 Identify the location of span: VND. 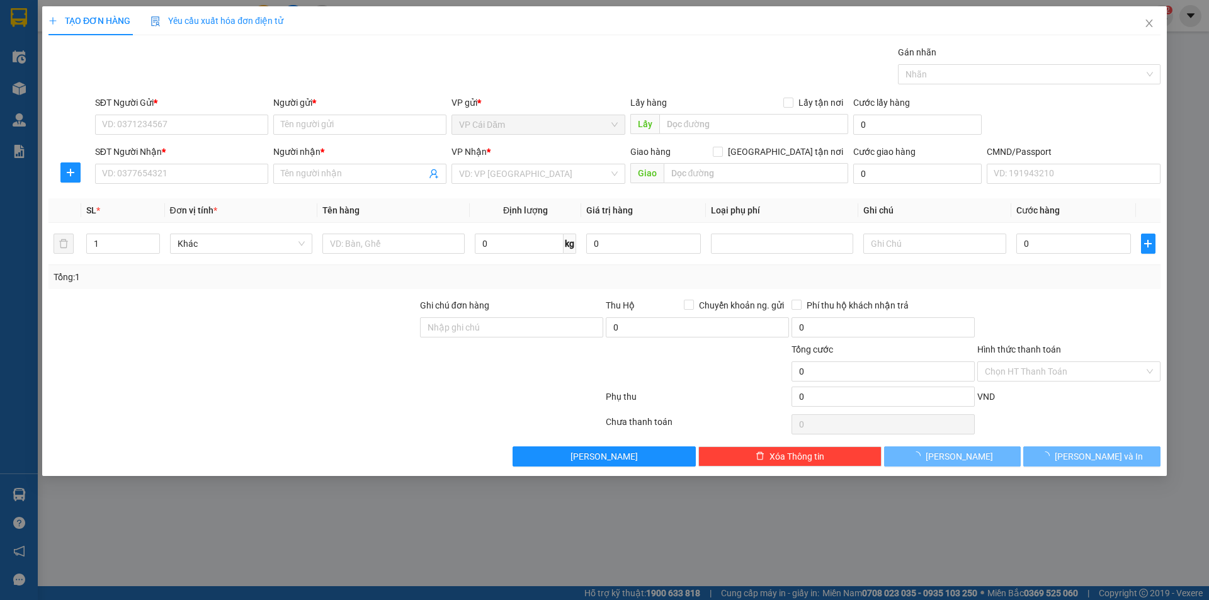
(986, 397).